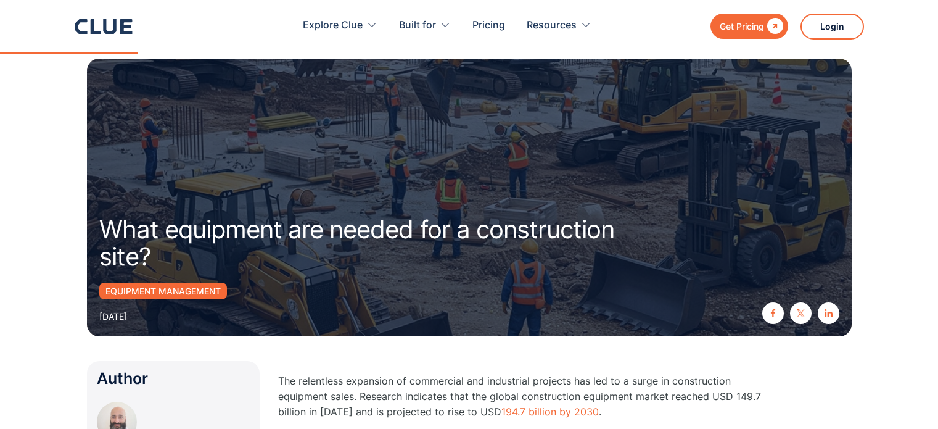 This screenshot has width=938, height=429. Describe the element at coordinates (828, 313) in the screenshot. I see `img: linkedin icon` at that location.